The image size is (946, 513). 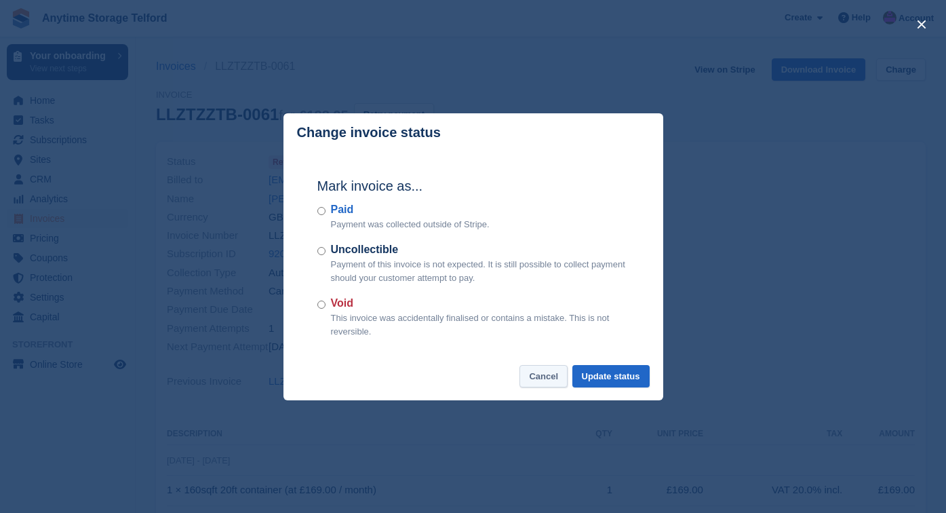 What do you see at coordinates (410, 210) in the screenshot?
I see `label: Paid` at bounding box center [410, 210].